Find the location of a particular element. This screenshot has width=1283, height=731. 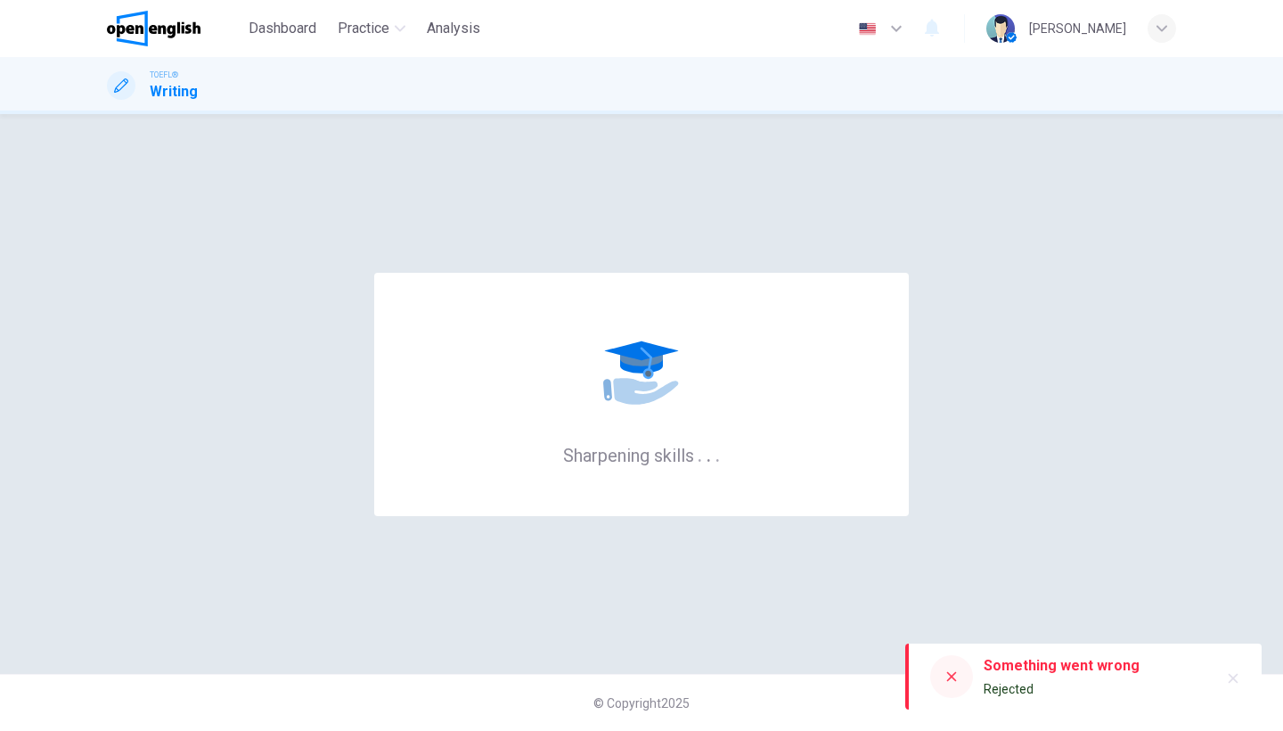

img: en is located at coordinates (867, 29).